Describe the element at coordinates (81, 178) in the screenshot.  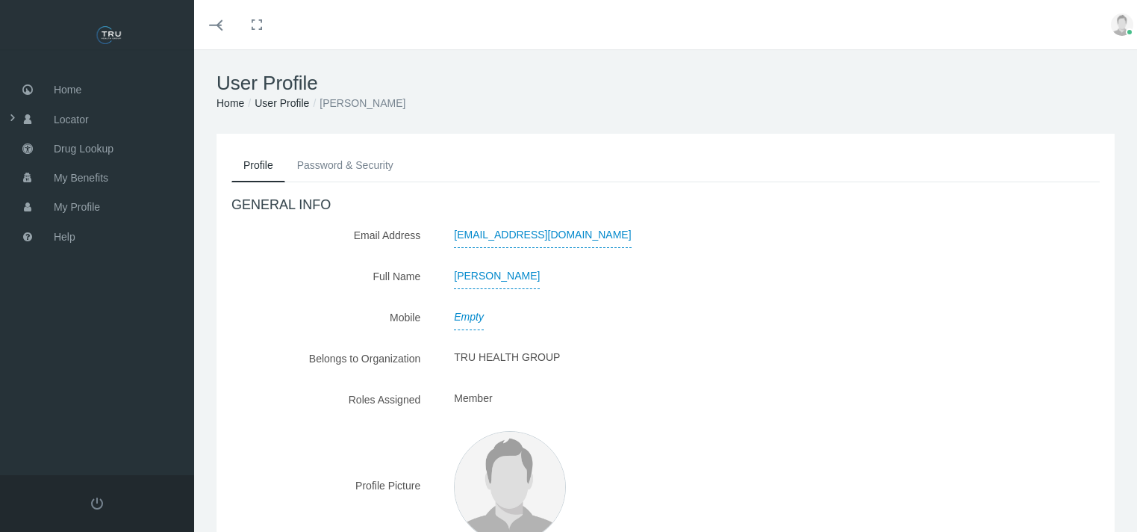
I see `span: My Benefits` at that location.